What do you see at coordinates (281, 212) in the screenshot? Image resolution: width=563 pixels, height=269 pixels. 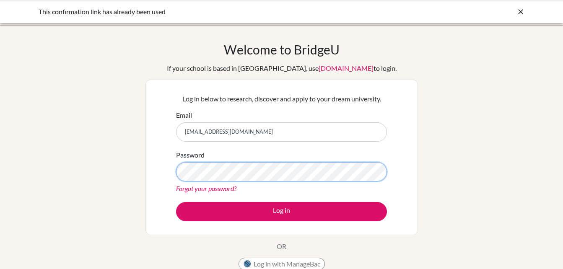 I see `button: Log in` at bounding box center [281, 212].